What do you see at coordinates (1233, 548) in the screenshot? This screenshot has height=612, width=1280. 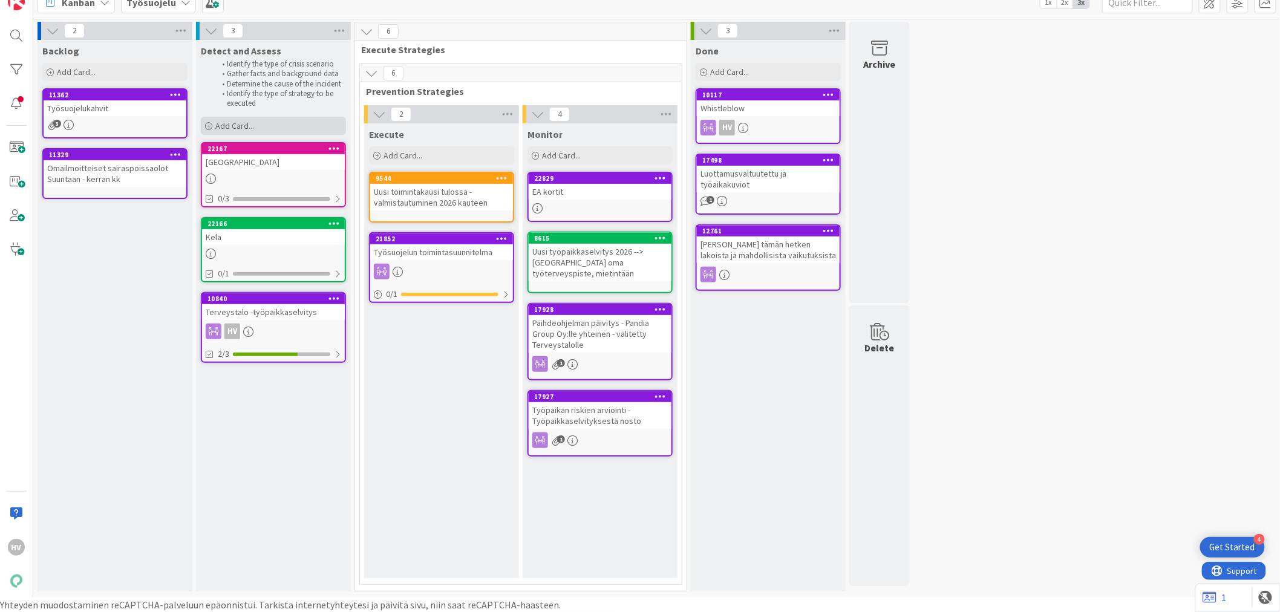 I see `div: Get Started` at bounding box center [1233, 548].